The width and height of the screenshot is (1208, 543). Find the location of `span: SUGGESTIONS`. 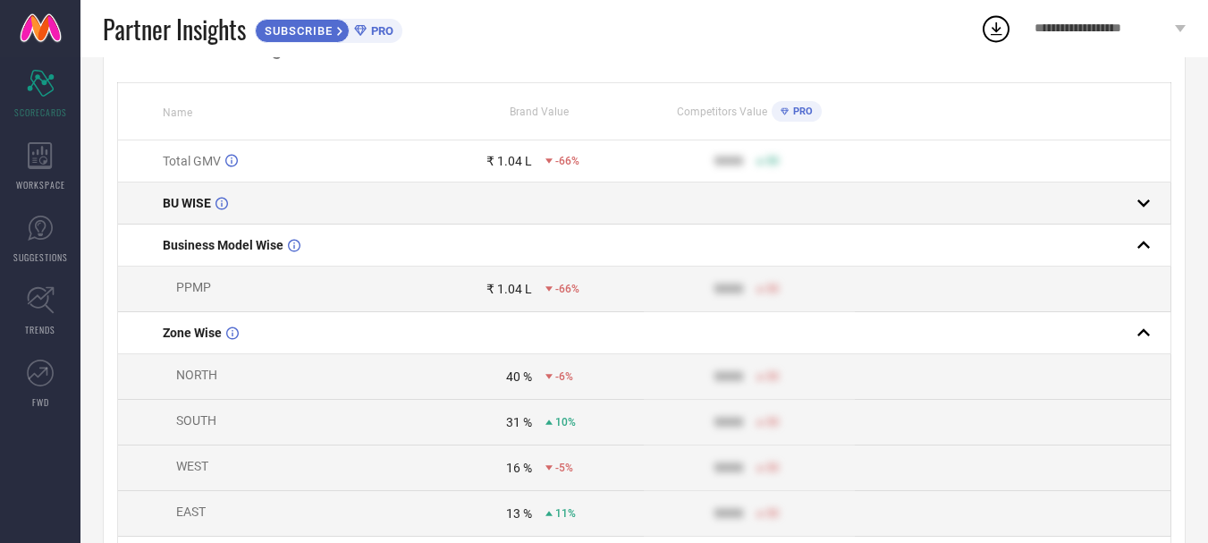

span: SUGGESTIONS is located at coordinates (40, 257).